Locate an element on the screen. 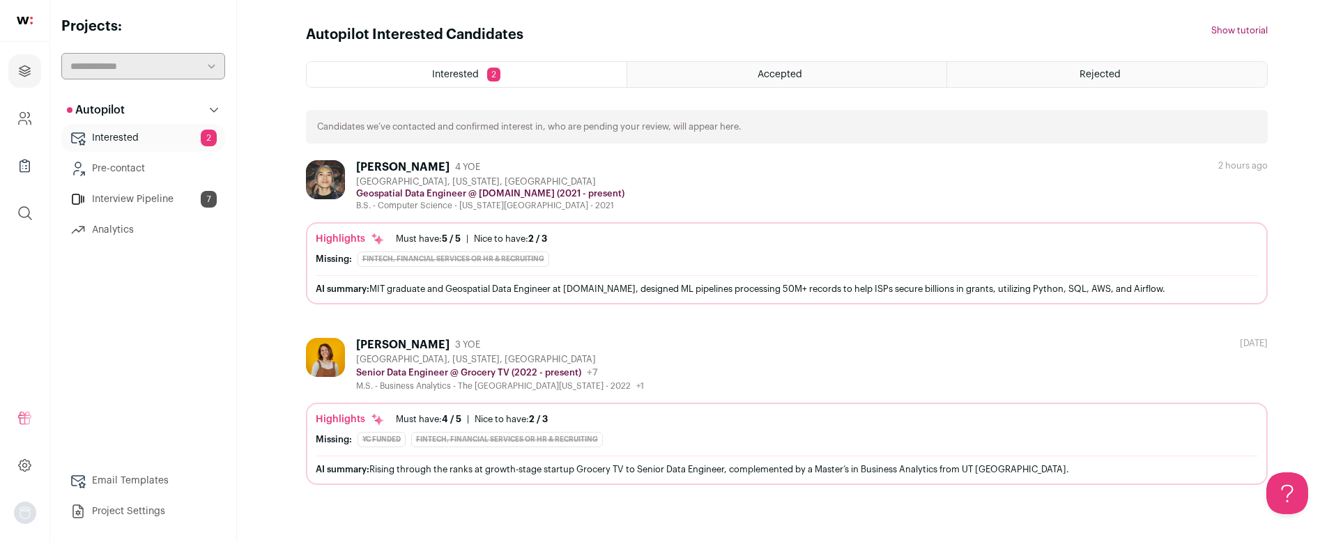 This screenshot has width=1336, height=542. span: 7 is located at coordinates (208, 199).